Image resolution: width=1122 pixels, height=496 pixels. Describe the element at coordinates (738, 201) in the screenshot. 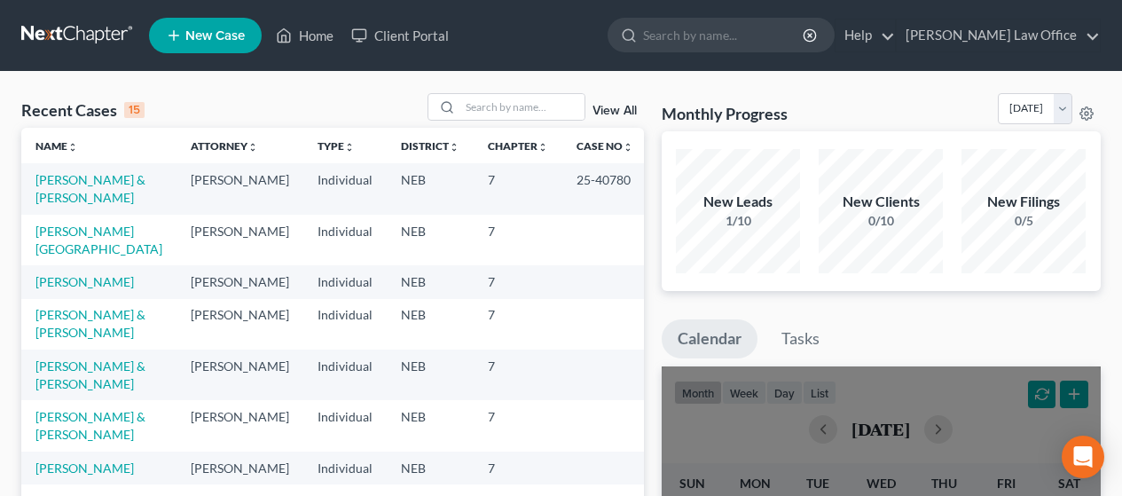

I see `div: New Leads` at that location.